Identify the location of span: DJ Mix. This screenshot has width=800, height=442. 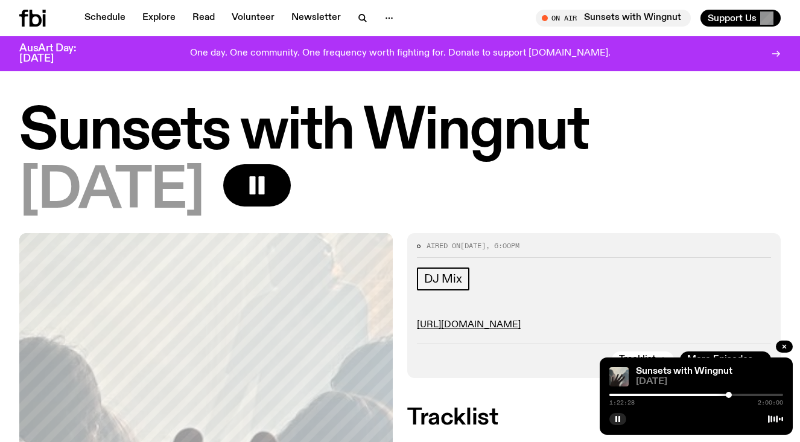
(443, 279).